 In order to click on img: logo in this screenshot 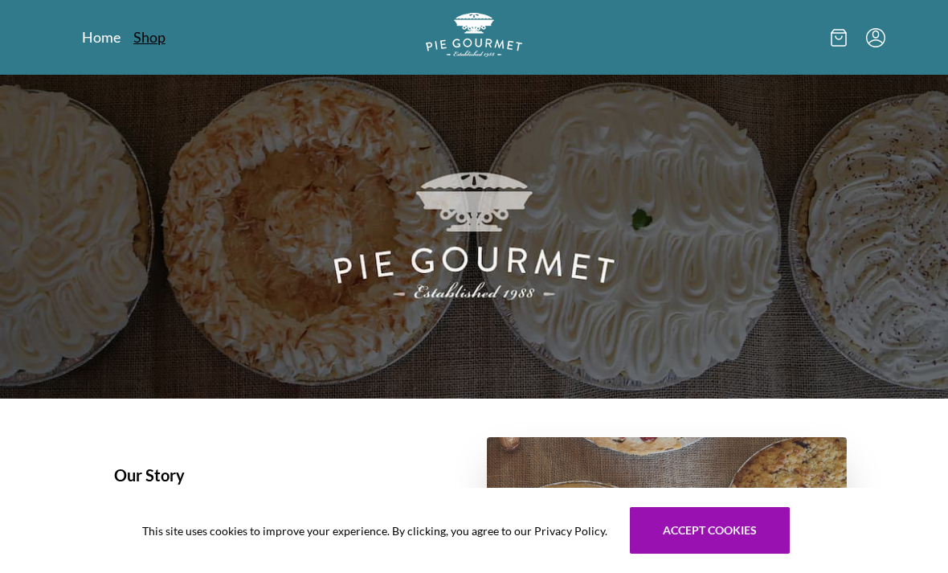, I will do `click(474, 35)`.